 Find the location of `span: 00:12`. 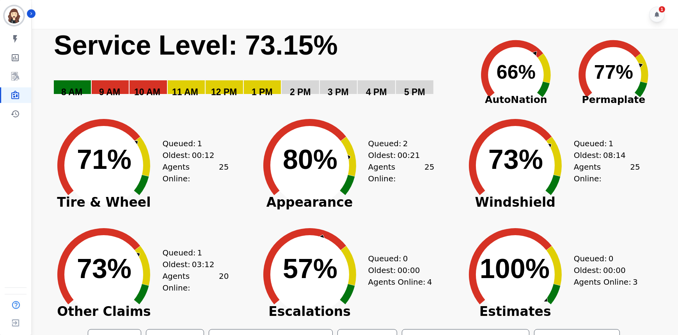

span: 00:12 is located at coordinates (203, 155).